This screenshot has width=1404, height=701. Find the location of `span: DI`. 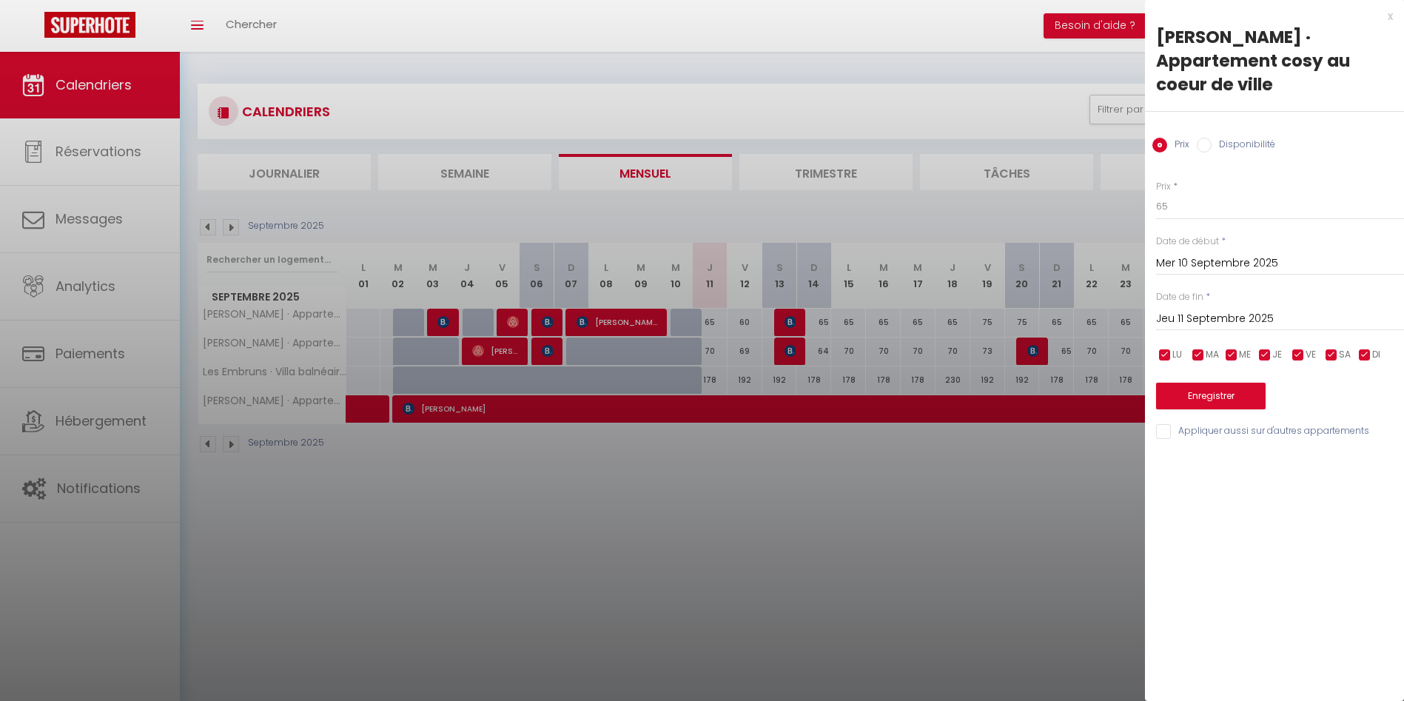

span: DI is located at coordinates (1375, 354).